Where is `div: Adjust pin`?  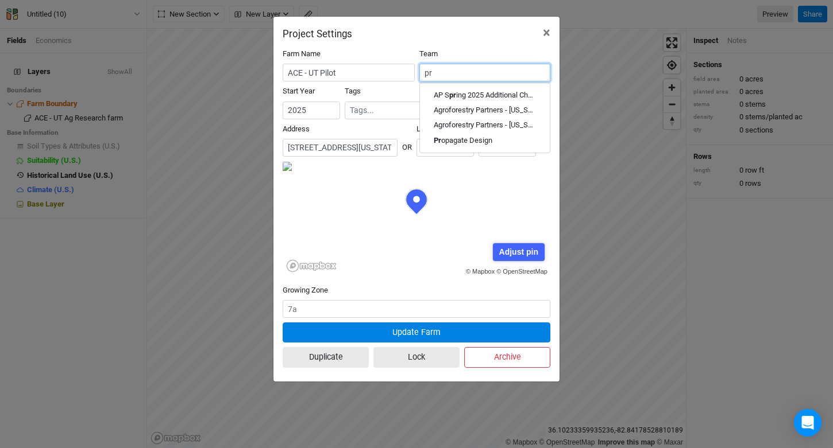
div: Adjust pin is located at coordinates (518, 252).